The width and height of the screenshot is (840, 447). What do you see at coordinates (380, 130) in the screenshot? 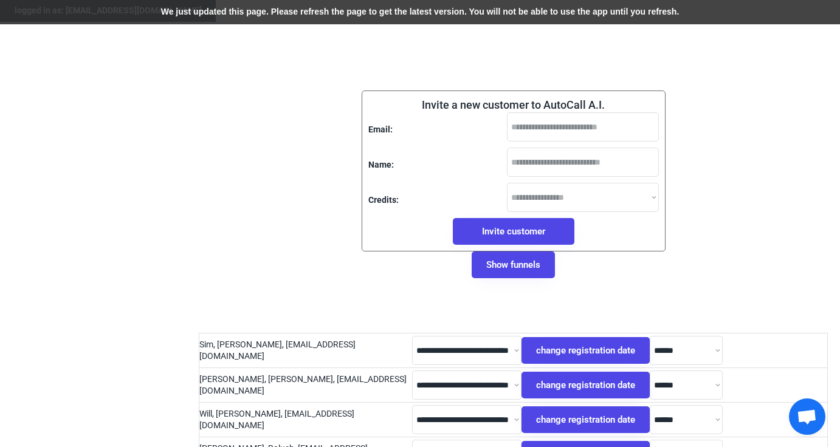
I see `div: Email:` at bounding box center [380, 130].